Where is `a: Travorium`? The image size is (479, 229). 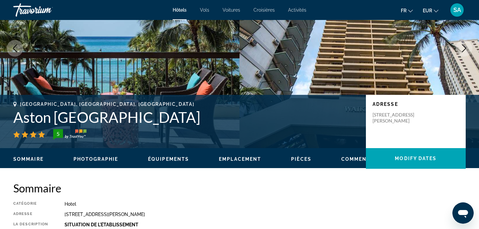
a: Travorium is located at coordinates (47, 10).